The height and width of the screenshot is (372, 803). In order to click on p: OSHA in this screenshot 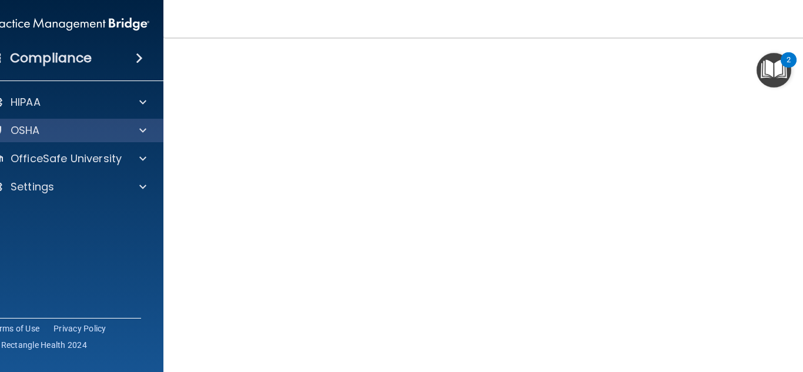, I will do `click(25, 131)`.